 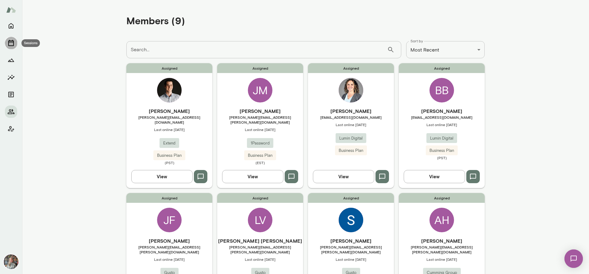 What do you see at coordinates (169, 143) in the screenshot?
I see `span: Extend` at bounding box center [169, 143].